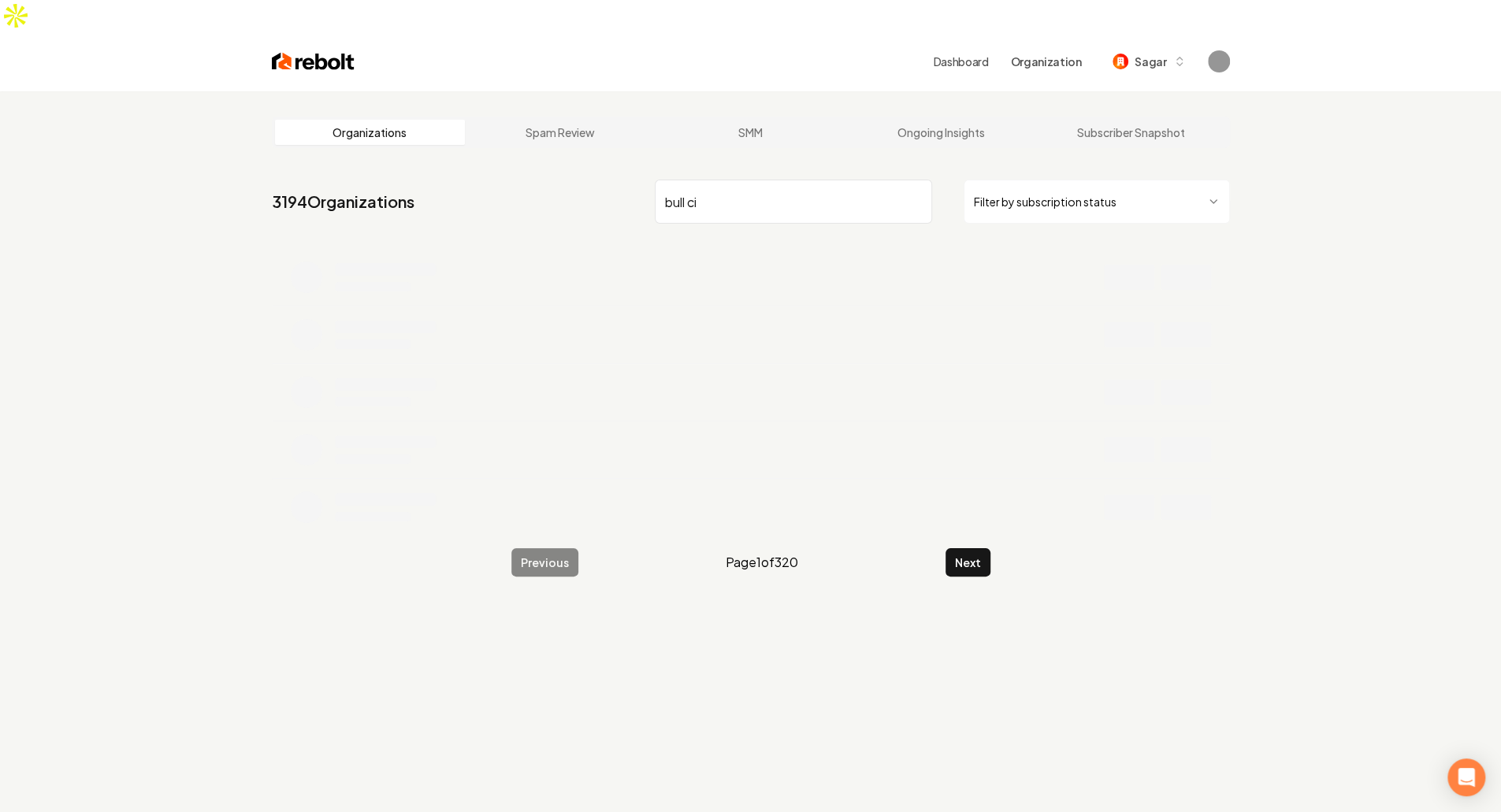 The height and width of the screenshot is (812, 1501). What do you see at coordinates (941, 133) in the screenshot?
I see `a: Ongoing Insights` at bounding box center [941, 133].